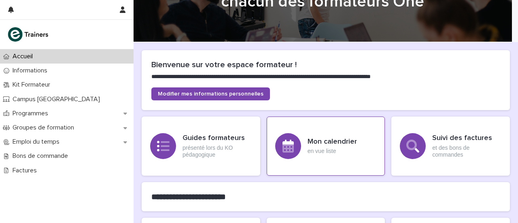  Describe the element at coordinates (332, 142) in the screenshot. I see `font: Mon calendrier` at that location.